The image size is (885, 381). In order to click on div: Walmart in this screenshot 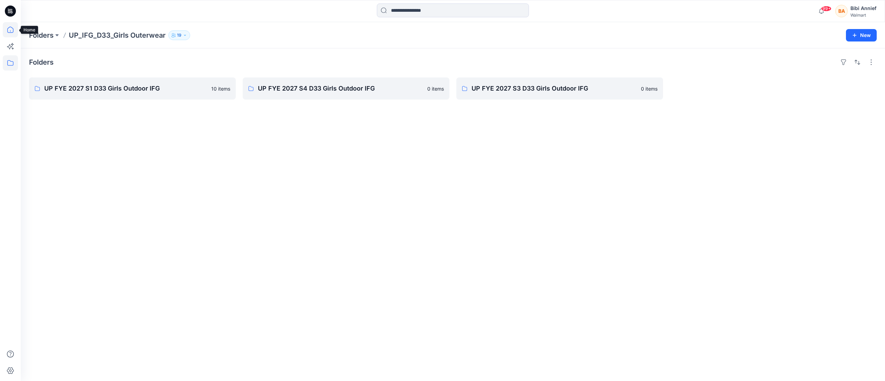, I will do `click(863, 15)`.